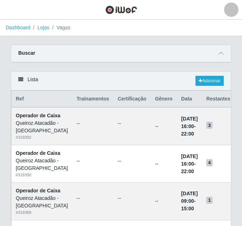  I want to click on div: # 318392, so click(42, 137).